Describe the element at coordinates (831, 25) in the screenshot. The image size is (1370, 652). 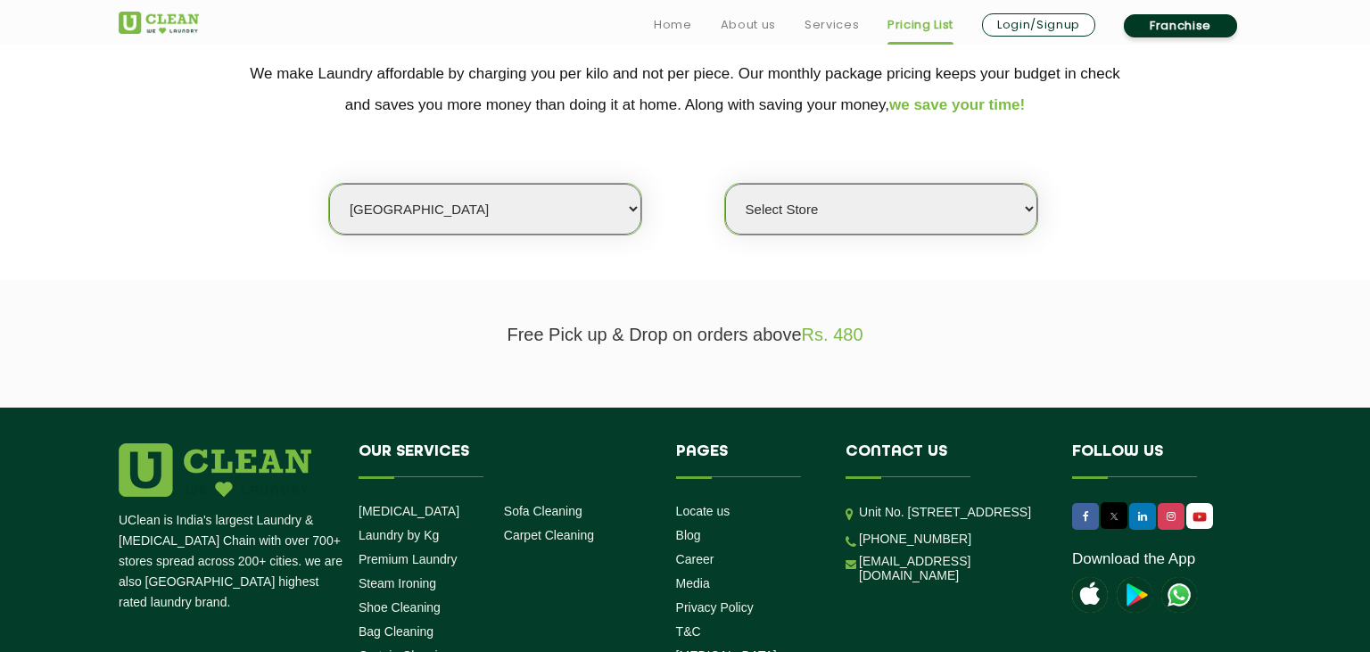
I see `a: Services` at that location.